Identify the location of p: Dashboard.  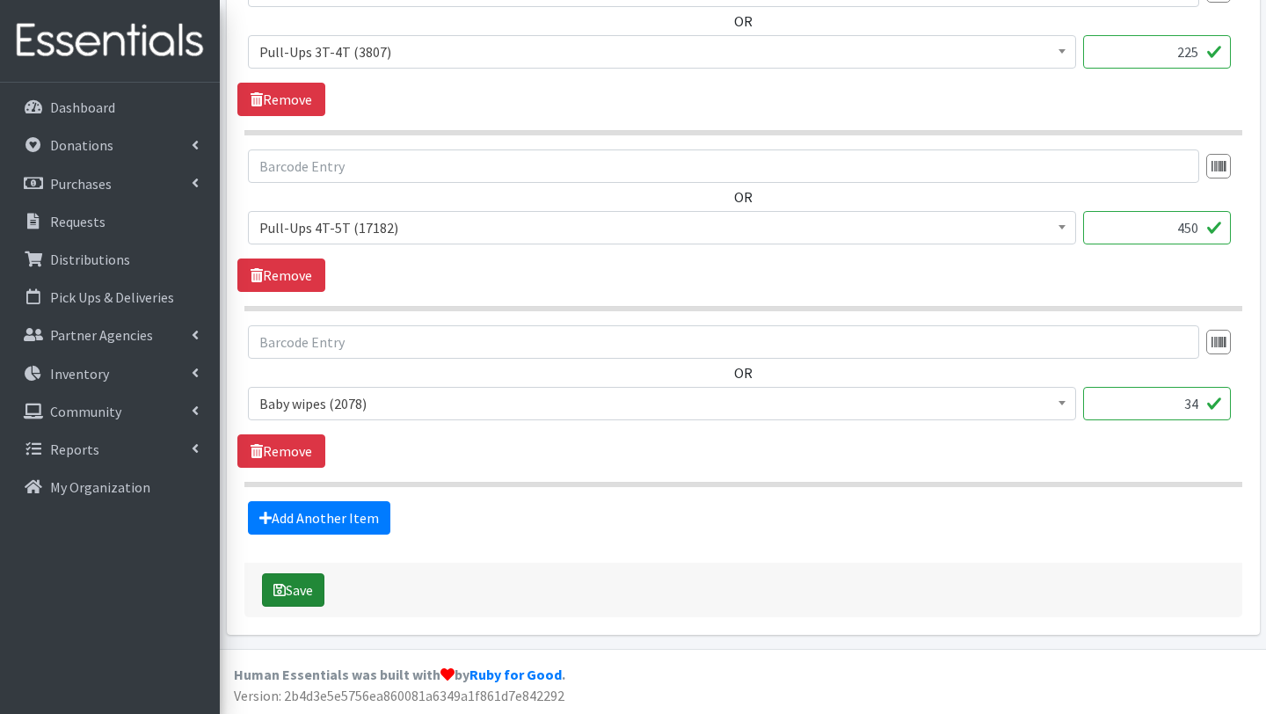
(83, 107).